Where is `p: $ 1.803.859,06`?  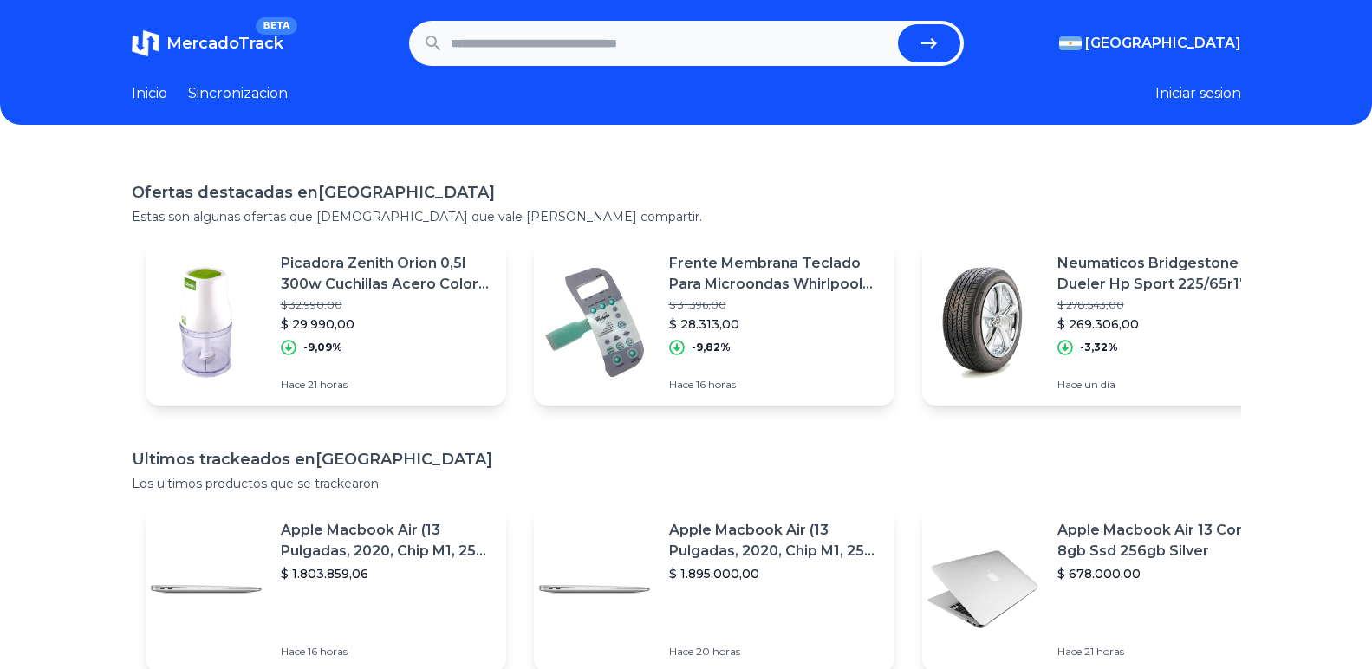
p: $ 1.803.859,06 is located at coordinates (387, 574).